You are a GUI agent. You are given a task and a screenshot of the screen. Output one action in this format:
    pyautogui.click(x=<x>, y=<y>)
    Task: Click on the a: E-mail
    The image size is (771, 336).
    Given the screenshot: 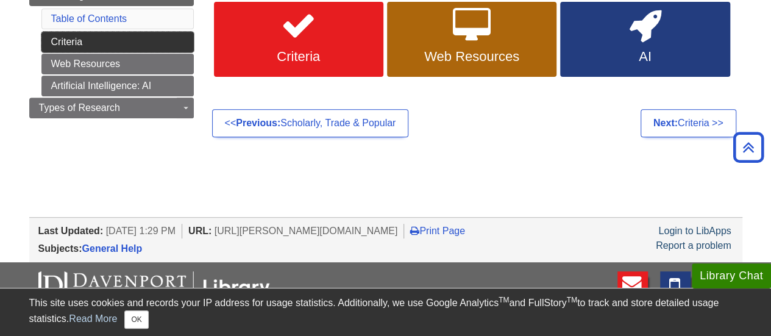 What is the action you would take?
    pyautogui.click(x=633, y=292)
    